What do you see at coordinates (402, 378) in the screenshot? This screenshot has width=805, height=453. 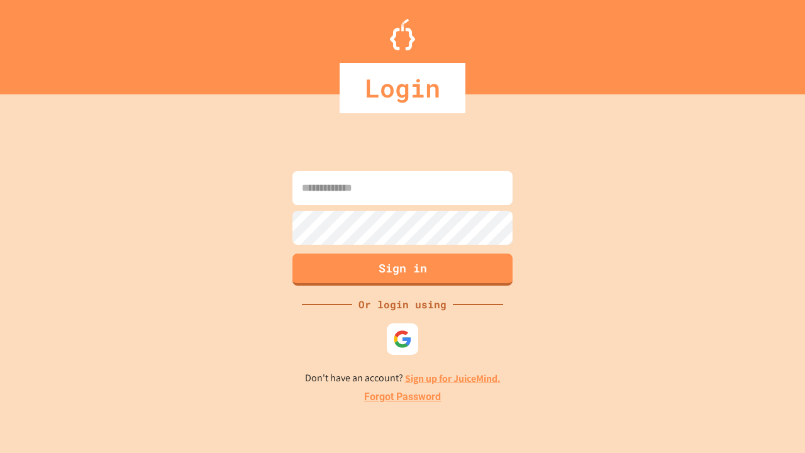 I see `p: Don't have an account?` at bounding box center [402, 378].